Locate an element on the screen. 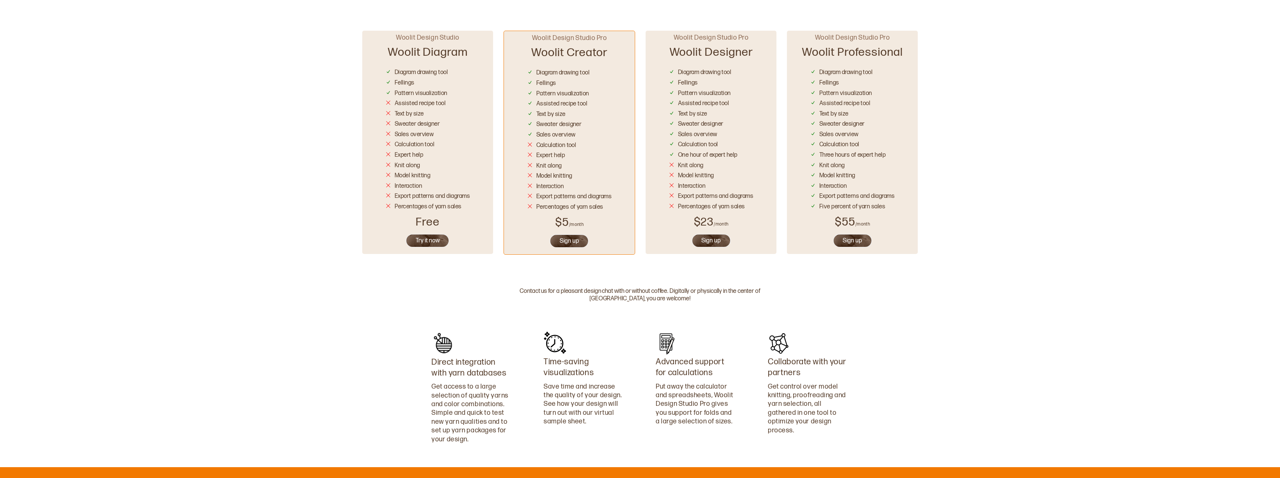 The height and width of the screenshot is (478, 1280). div: Contact us for a pleasant design chat with or without coffee. Digitally or physically in the cent... is located at coordinates (640, 295).